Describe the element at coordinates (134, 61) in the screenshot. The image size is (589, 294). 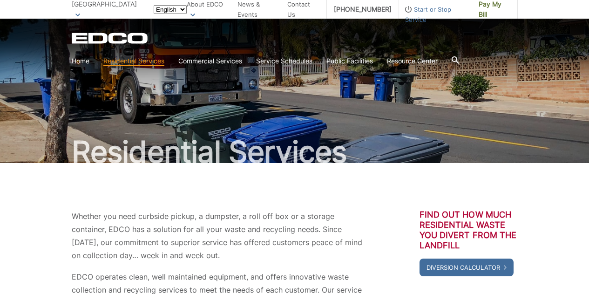
I see `a: Residential Services` at that location.